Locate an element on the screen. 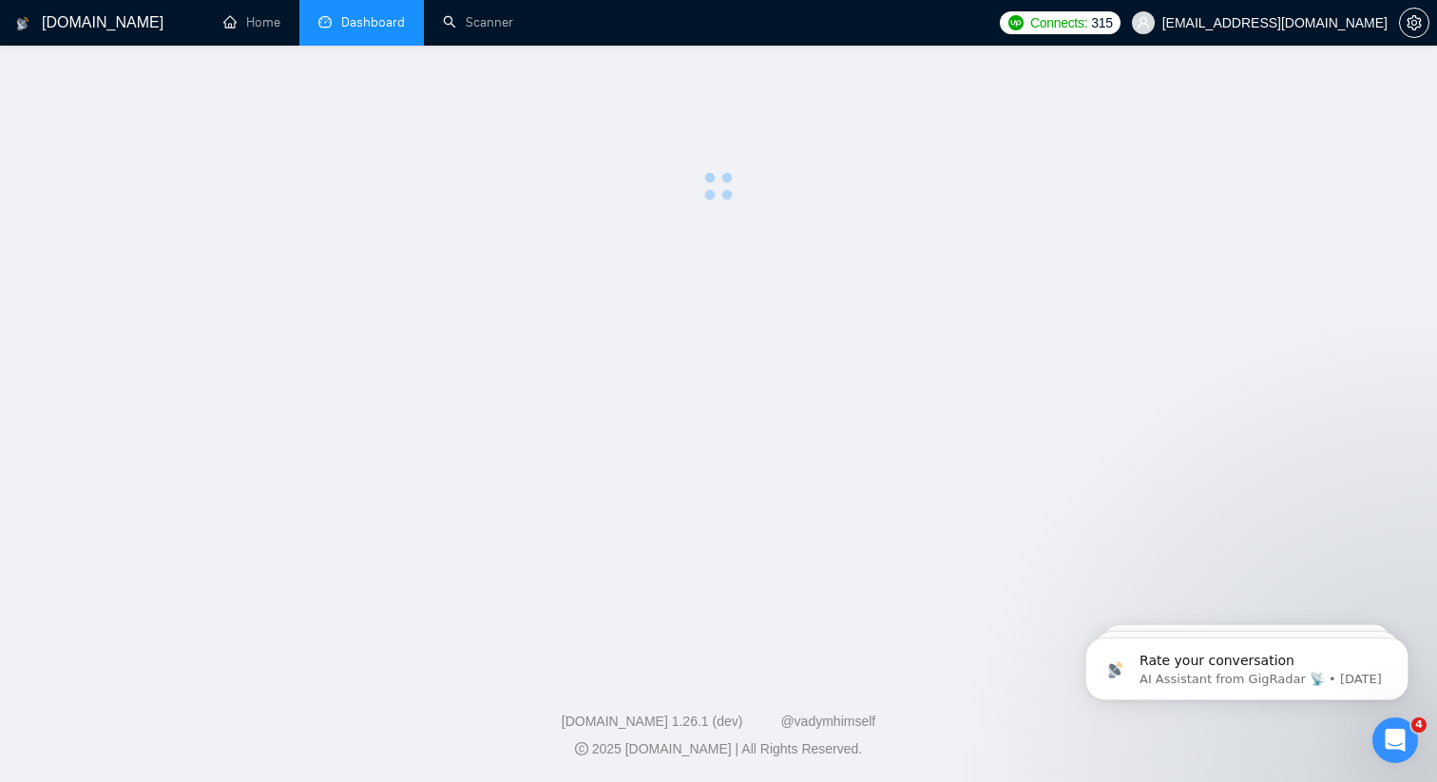 Image resolution: width=1437 pixels, height=782 pixels. span: user is located at coordinates (1143, 23).